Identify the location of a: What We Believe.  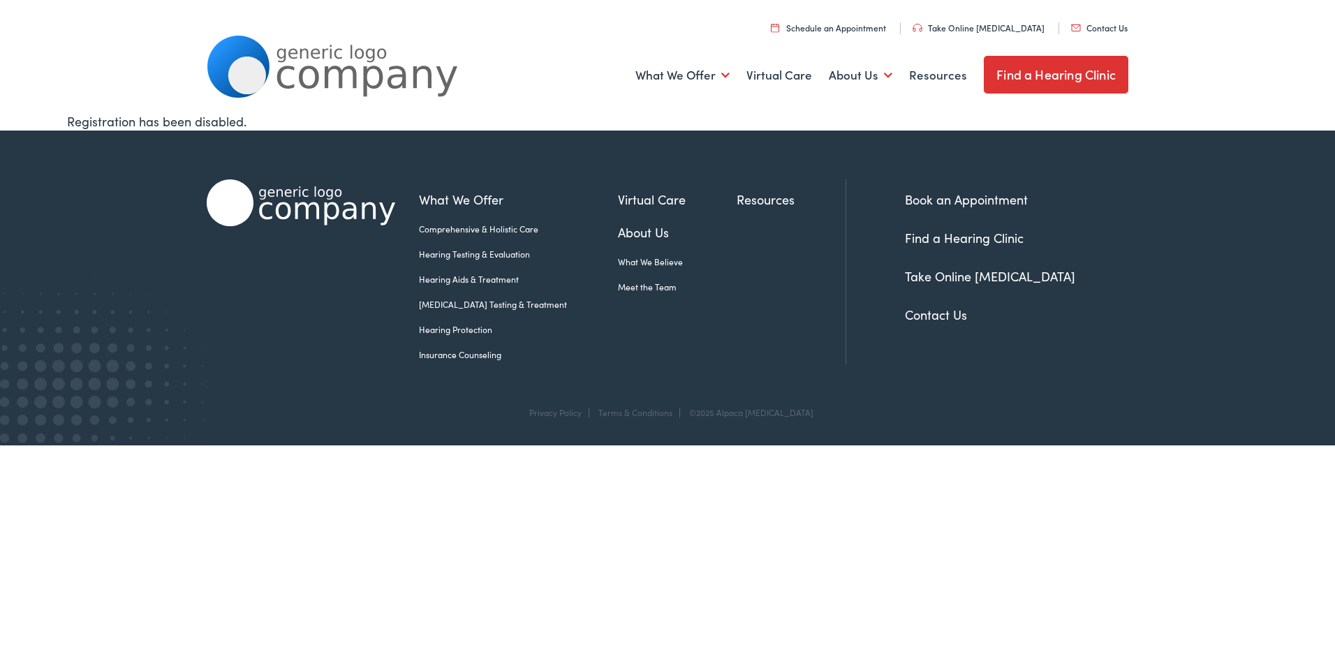
(677, 262).